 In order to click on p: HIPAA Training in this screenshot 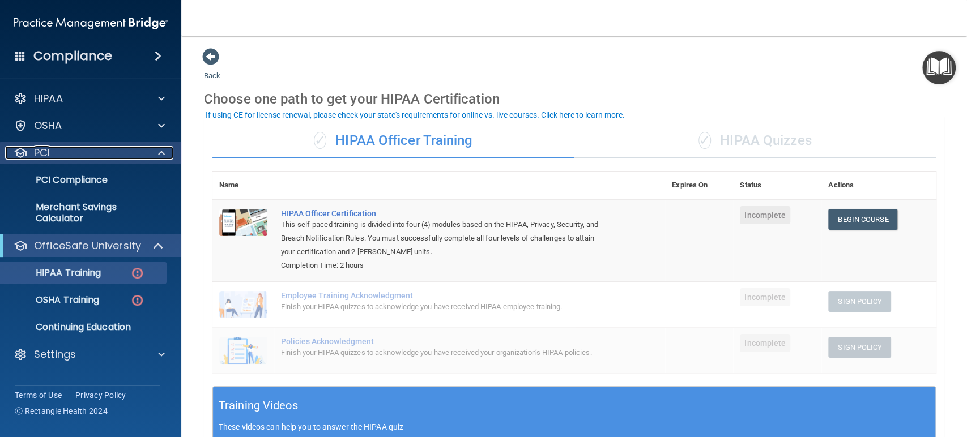, I will do `click(54, 273)`.